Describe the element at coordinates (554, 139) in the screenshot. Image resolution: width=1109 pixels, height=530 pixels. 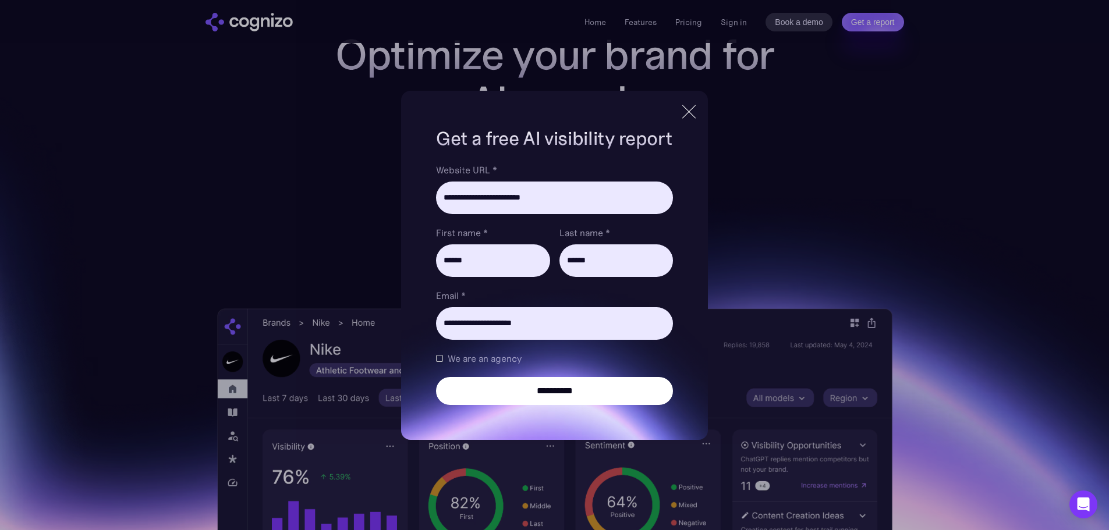
I see `h1: Get a free AI visibility report` at that location.